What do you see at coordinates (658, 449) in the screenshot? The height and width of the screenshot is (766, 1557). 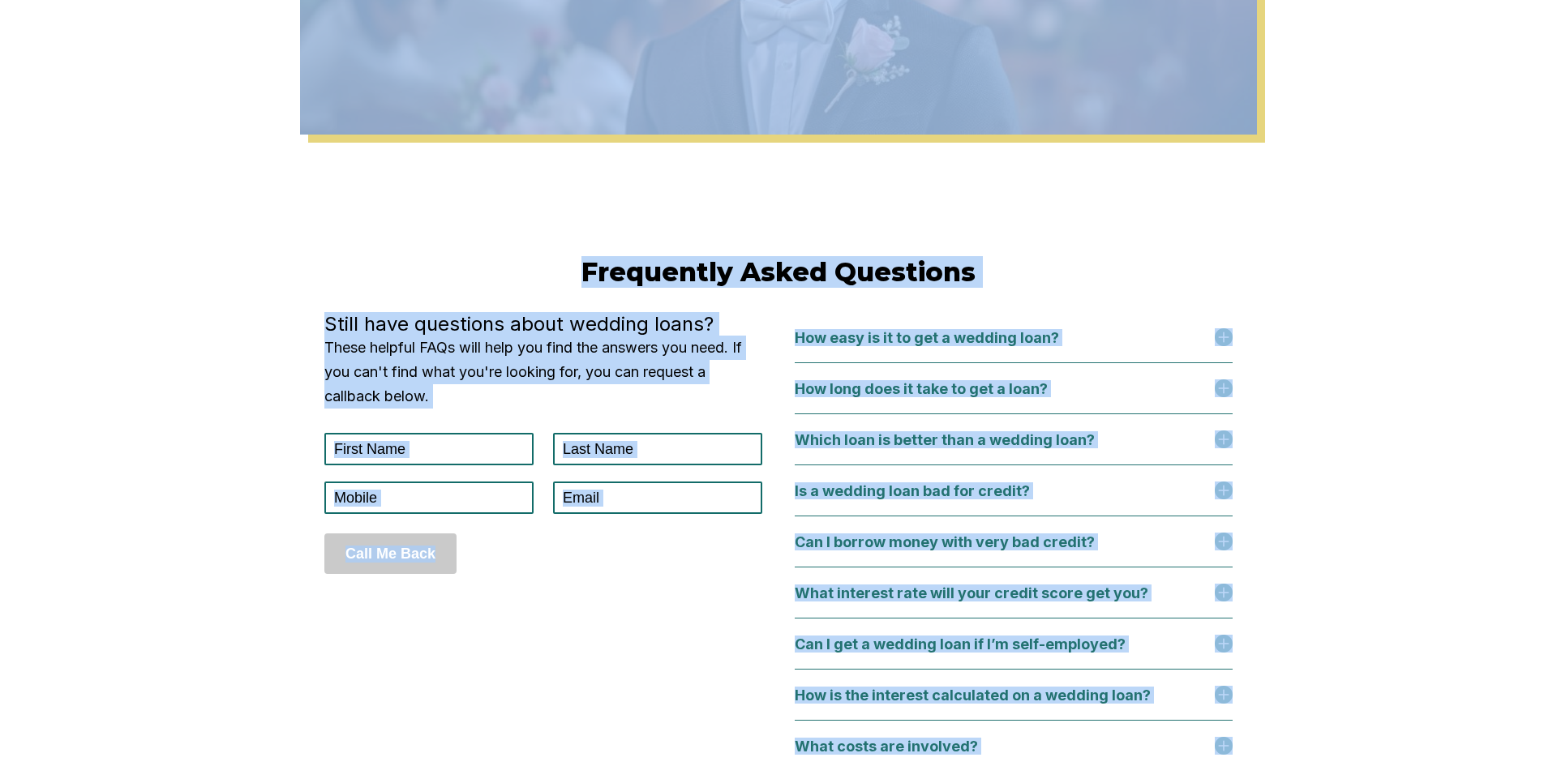 I see `input: Last Name` at bounding box center [658, 449].